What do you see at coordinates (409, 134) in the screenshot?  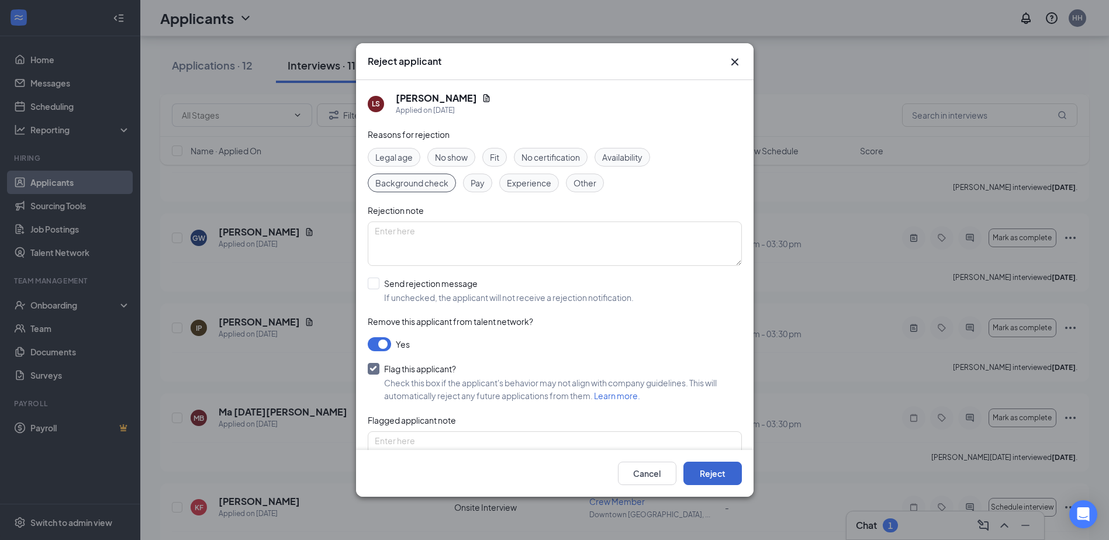 I see `span: Reasons for rejection` at bounding box center [409, 134].